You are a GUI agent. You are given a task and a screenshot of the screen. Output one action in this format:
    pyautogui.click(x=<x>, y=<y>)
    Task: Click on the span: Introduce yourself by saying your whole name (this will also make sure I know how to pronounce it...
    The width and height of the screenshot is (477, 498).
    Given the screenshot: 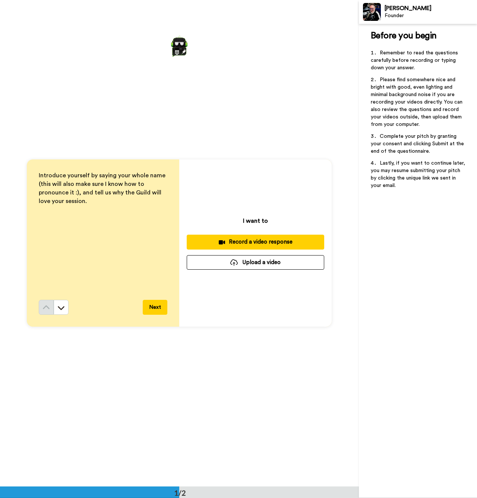 What is the action you would take?
    pyautogui.click(x=103, y=188)
    